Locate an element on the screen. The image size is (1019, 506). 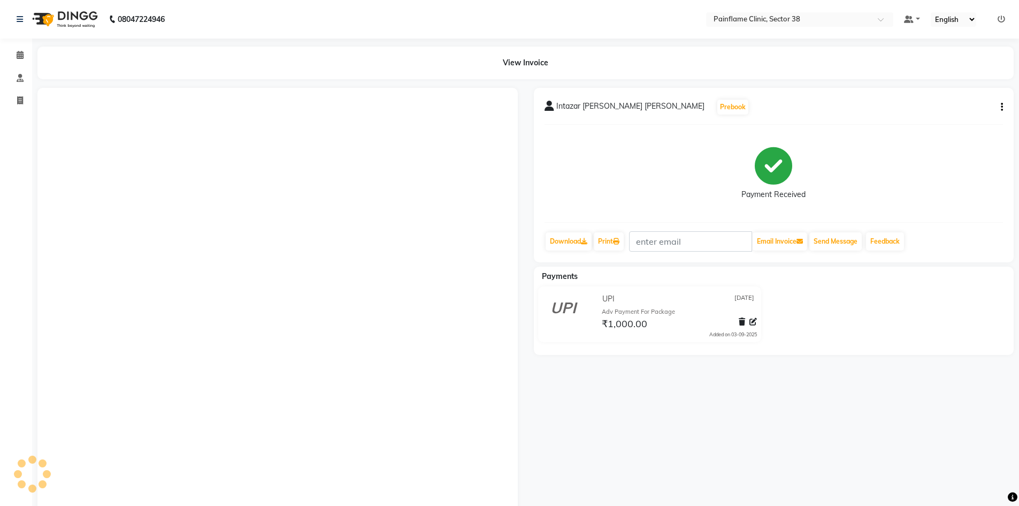
div: Adv Payment For Package is located at coordinates (679, 311).